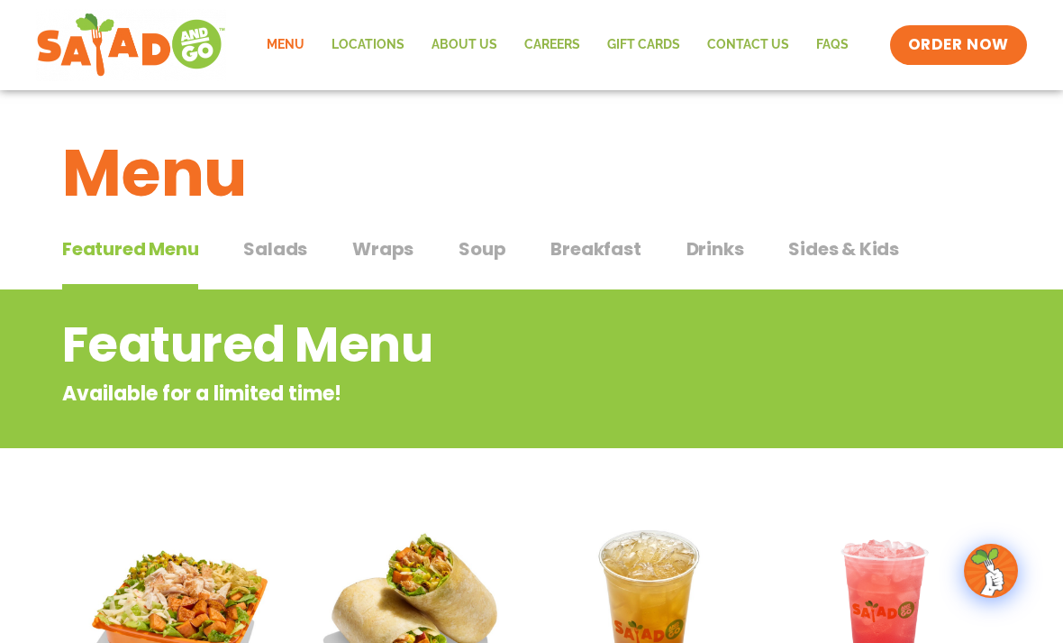 Image resolution: width=1063 pixels, height=643 pixels. What do you see at coordinates (459, 393) in the screenshot?
I see `p: Available for a limited time!` at bounding box center [459, 393].